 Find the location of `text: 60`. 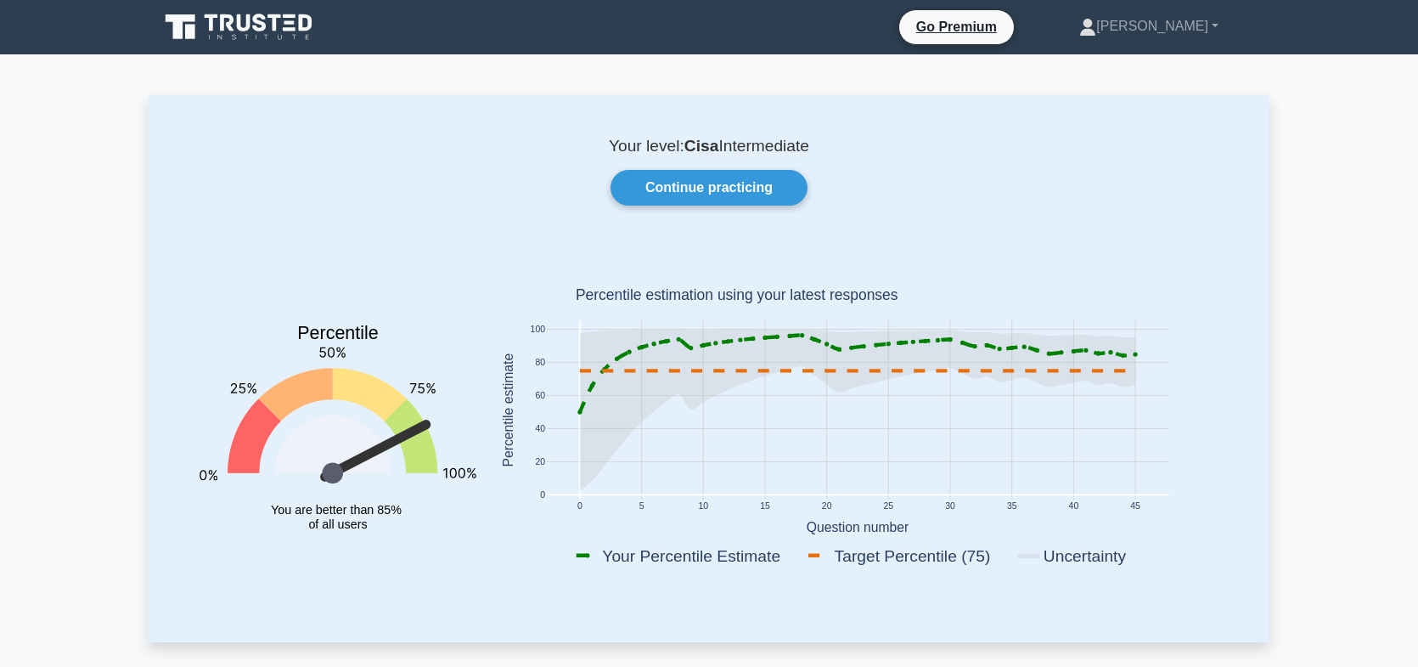

text: 60 is located at coordinates (540, 396).